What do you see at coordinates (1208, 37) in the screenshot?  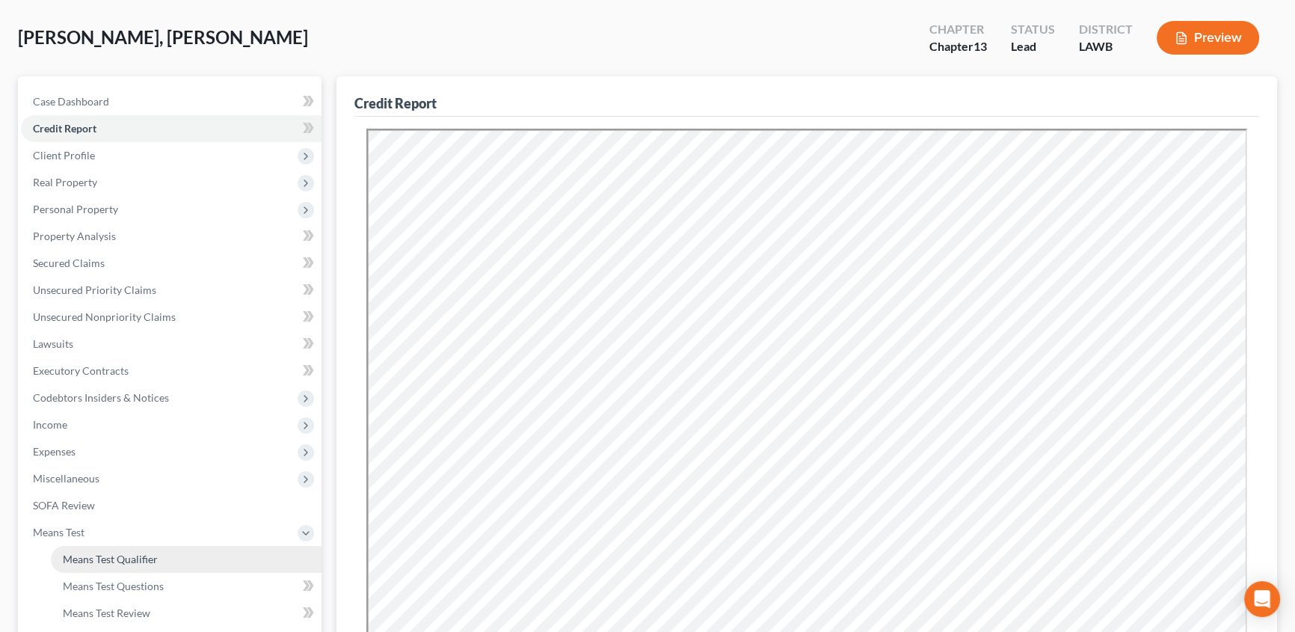 I see `button: Preview` at bounding box center [1208, 37].